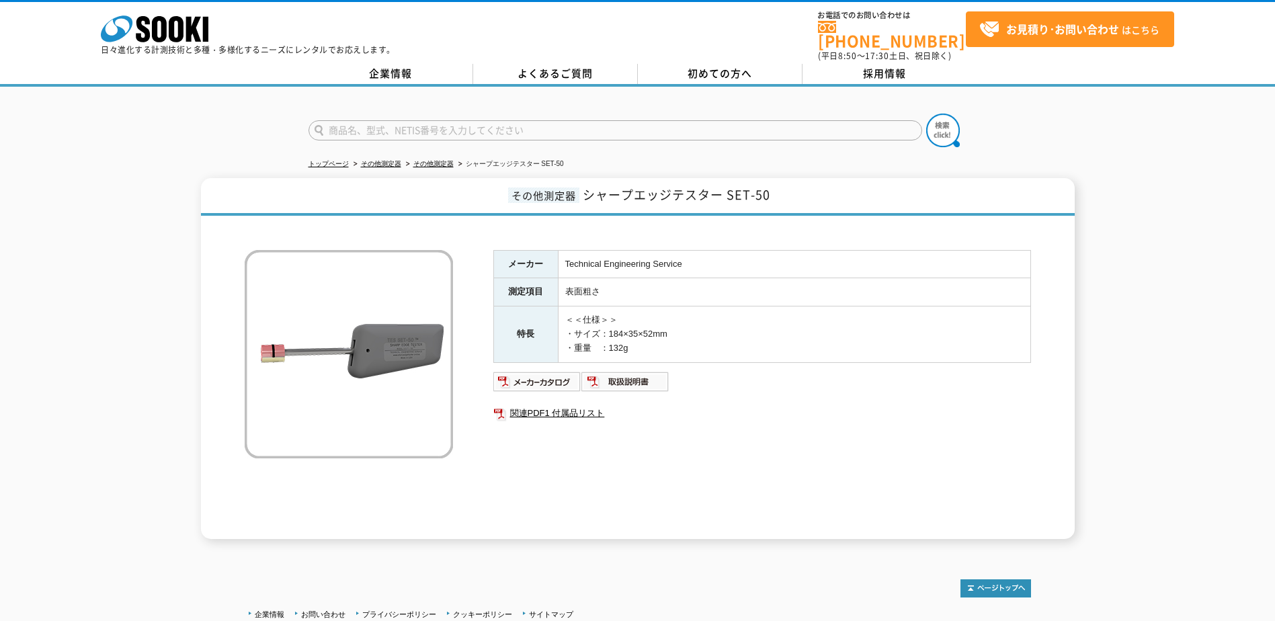 This screenshot has width=1275, height=621. Describe the element at coordinates (720, 73) in the screenshot. I see `span: 初めての方へ` at that location.